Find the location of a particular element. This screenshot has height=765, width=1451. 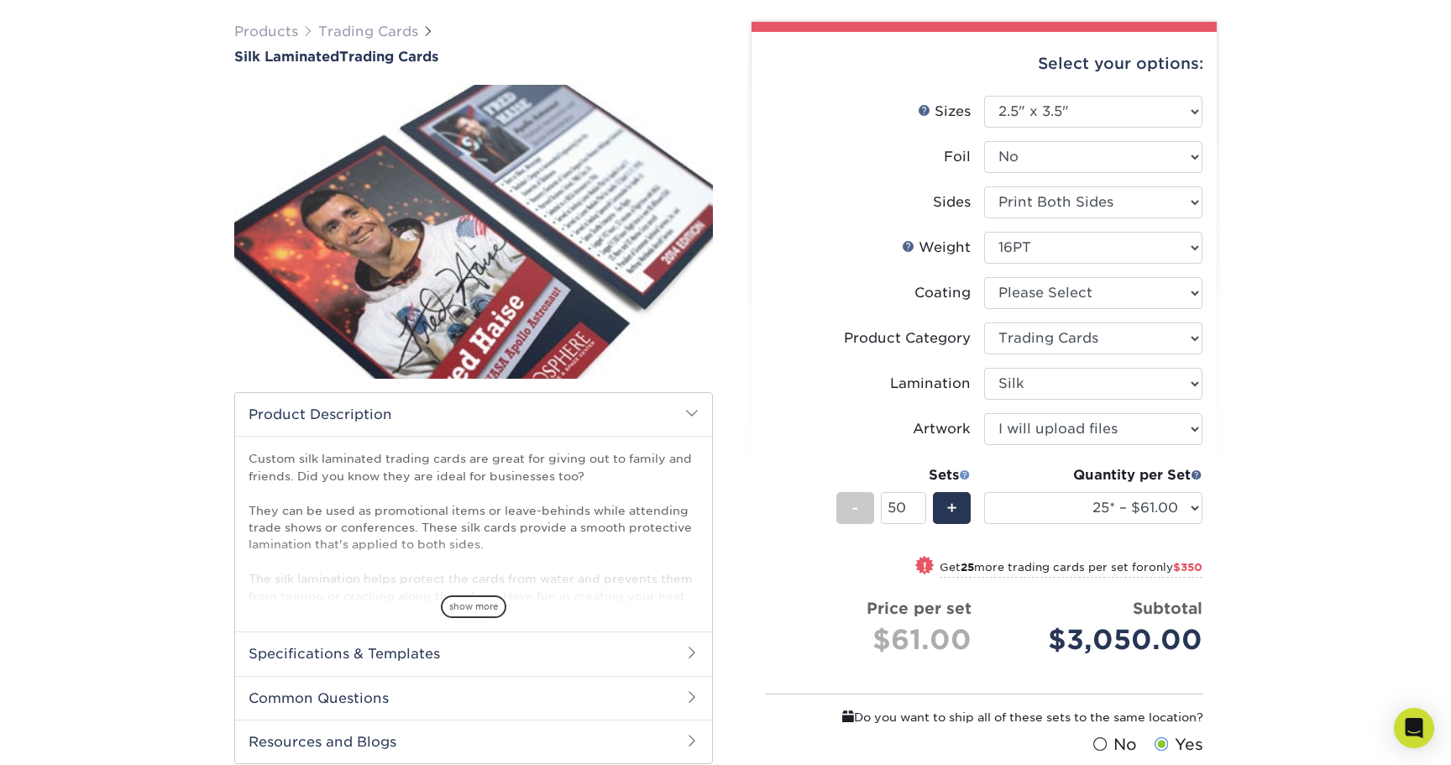

h2: Specifications & Templates is located at coordinates (474, 653).